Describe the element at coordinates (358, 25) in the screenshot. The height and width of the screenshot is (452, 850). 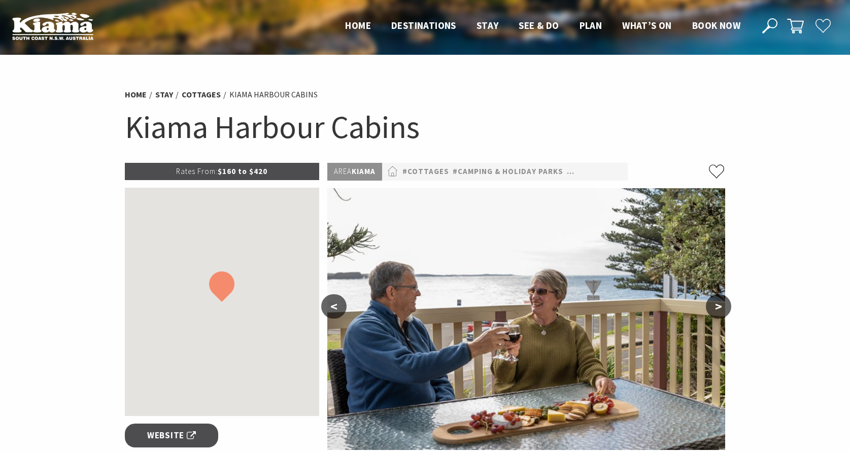
I see `span: Home` at that location.